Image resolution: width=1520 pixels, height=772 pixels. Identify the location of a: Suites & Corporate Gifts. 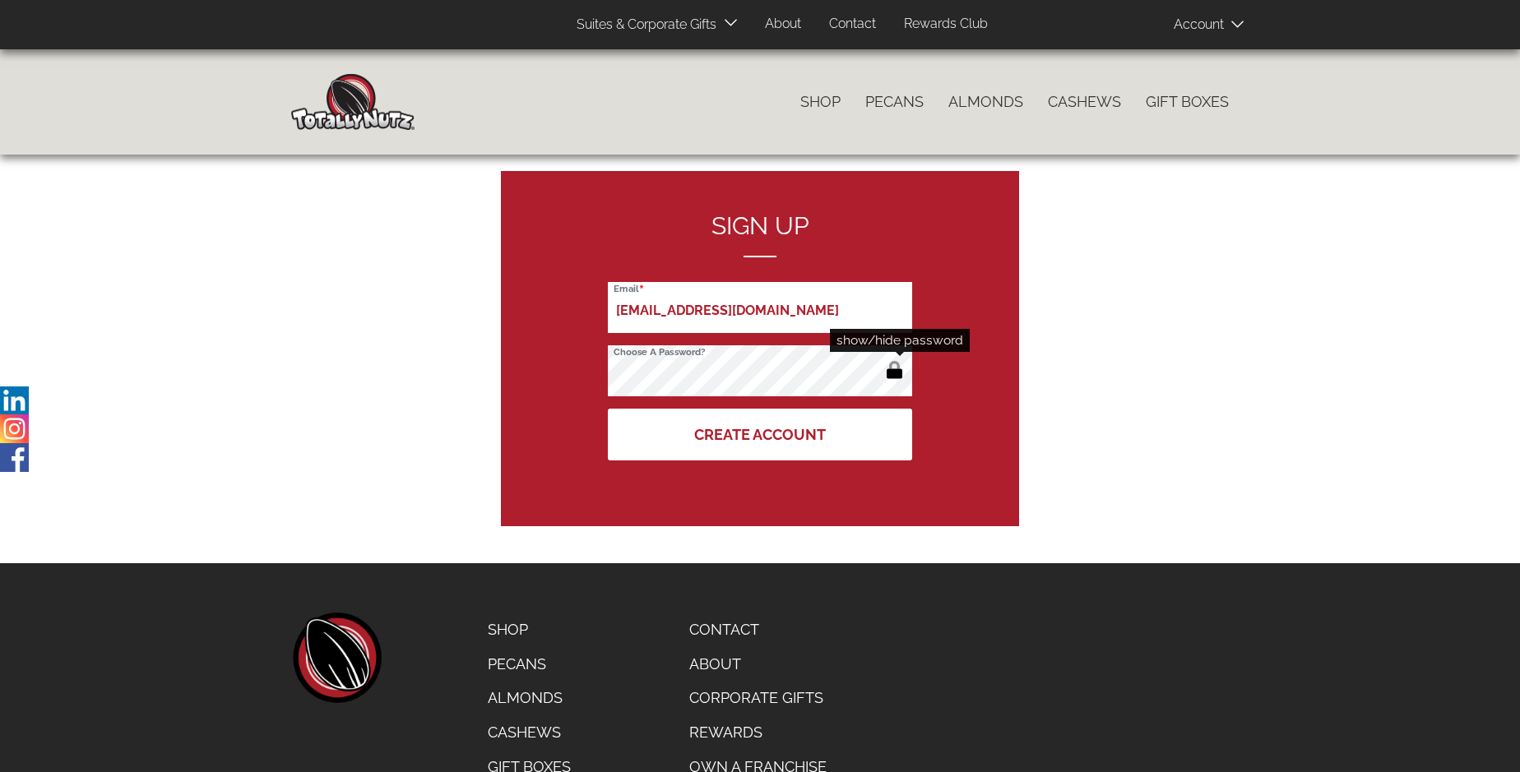
(642, 25).